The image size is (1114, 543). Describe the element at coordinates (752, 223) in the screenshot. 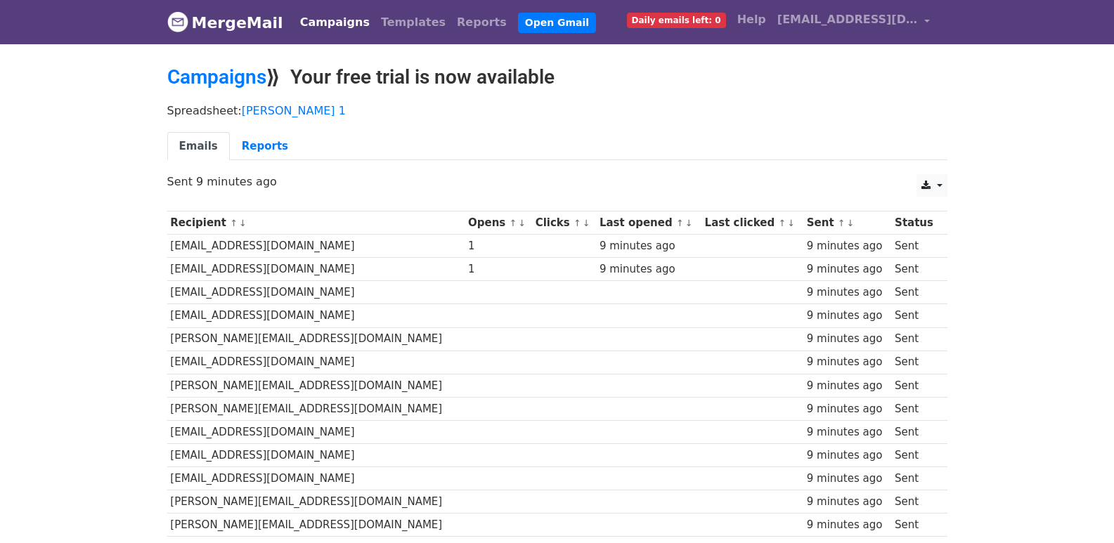

I see `th: Last clicked` at that location.